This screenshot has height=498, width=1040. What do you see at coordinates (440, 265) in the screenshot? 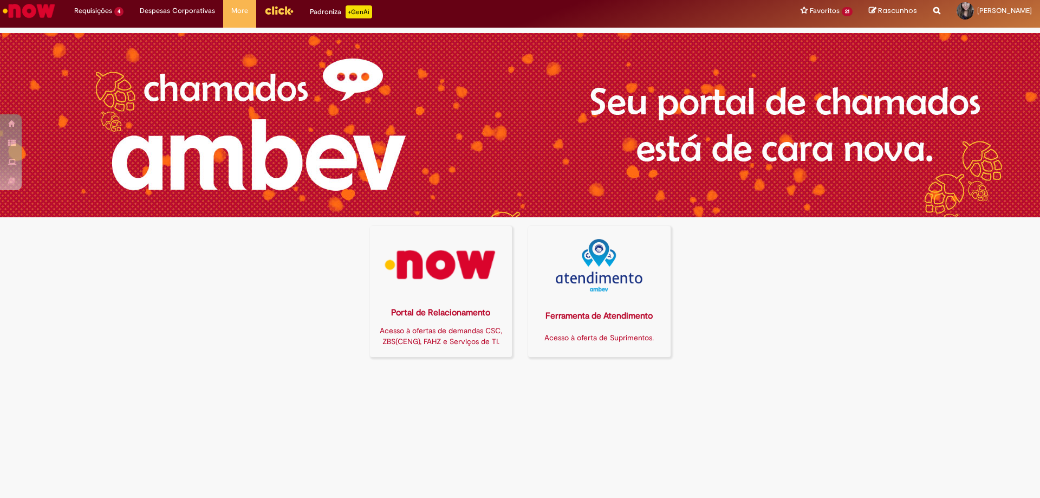
I see `img: logo_now.png` at bounding box center [440, 265].